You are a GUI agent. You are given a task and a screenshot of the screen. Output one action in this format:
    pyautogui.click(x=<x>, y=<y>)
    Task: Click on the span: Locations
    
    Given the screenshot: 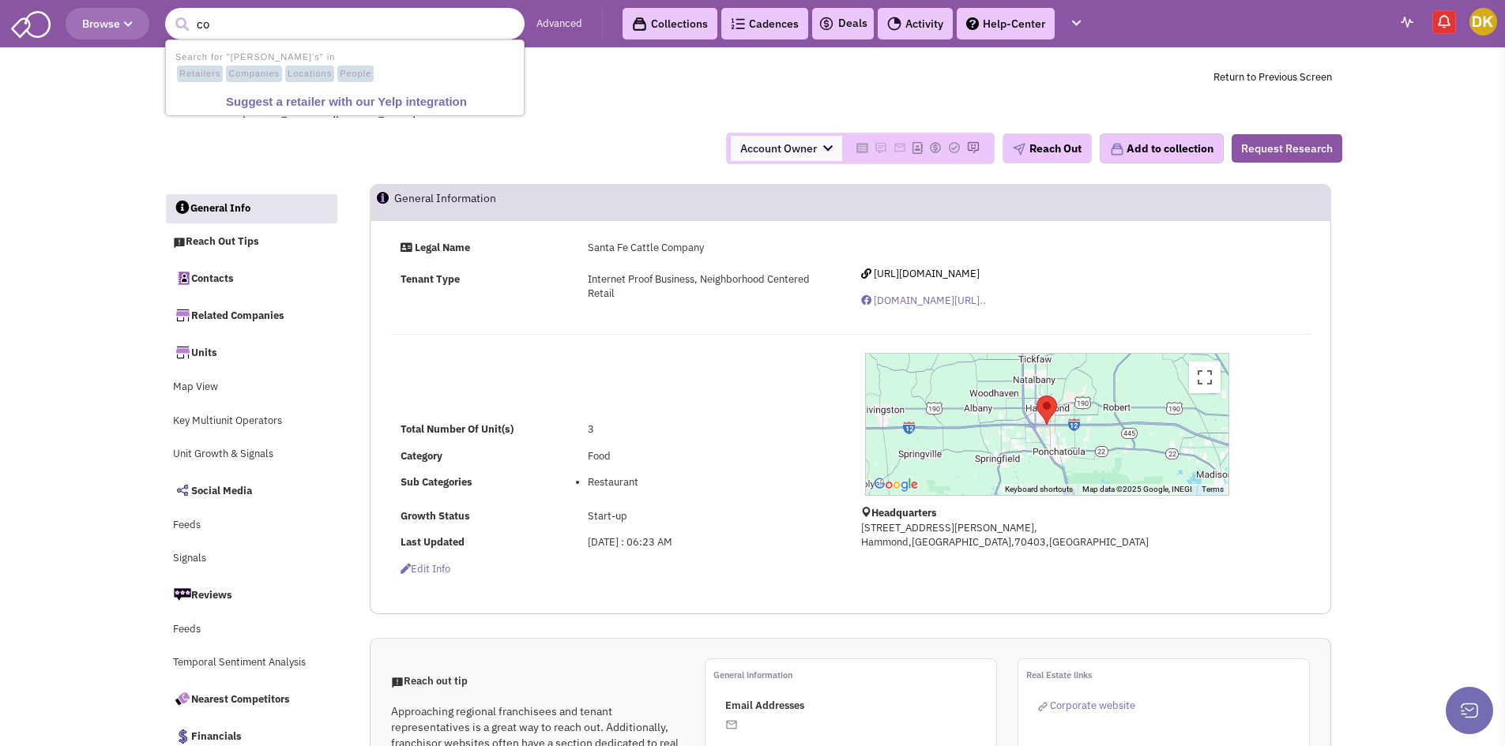 What is the action you would take?
    pyautogui.click(x=310, y=74)
    